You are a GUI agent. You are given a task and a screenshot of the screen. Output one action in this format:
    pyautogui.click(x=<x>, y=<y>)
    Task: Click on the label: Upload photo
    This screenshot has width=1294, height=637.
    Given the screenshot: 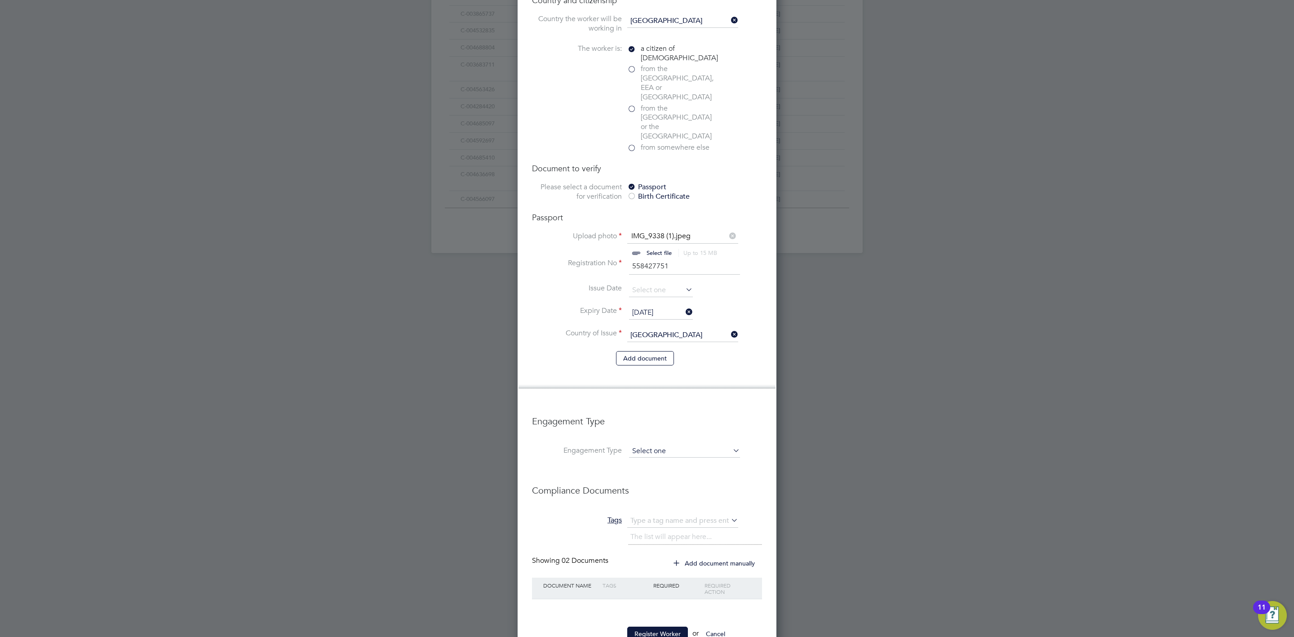 What is the action you would take?
    pyautogui.click(x=577, y=236)
    